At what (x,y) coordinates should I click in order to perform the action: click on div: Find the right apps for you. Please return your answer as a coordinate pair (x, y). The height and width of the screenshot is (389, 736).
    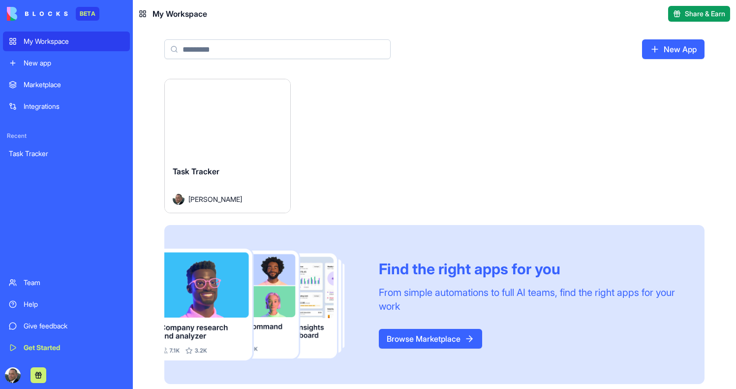
    Looking at the image, I should click on (530, 269).